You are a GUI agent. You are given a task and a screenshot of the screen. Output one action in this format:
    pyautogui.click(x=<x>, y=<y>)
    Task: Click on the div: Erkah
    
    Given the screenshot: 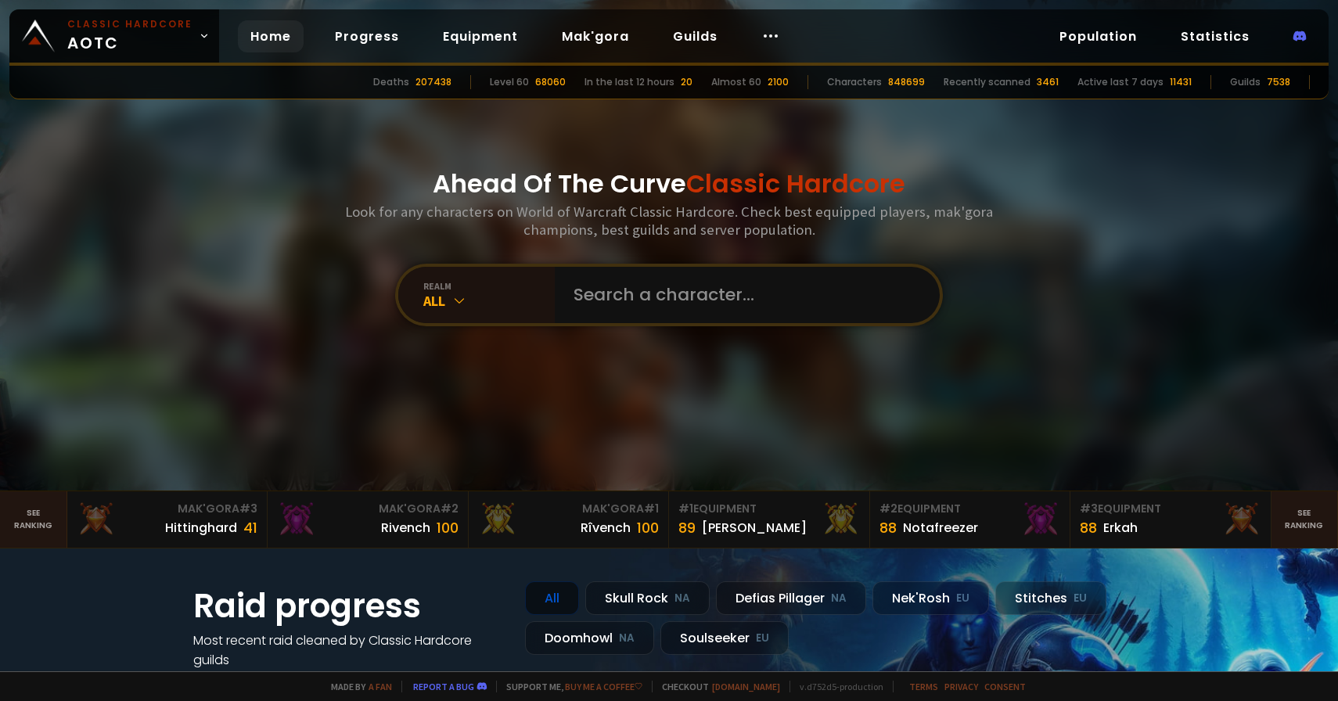 What is the action you would take?
    pyautogui.click(x=1120, y=527)
    